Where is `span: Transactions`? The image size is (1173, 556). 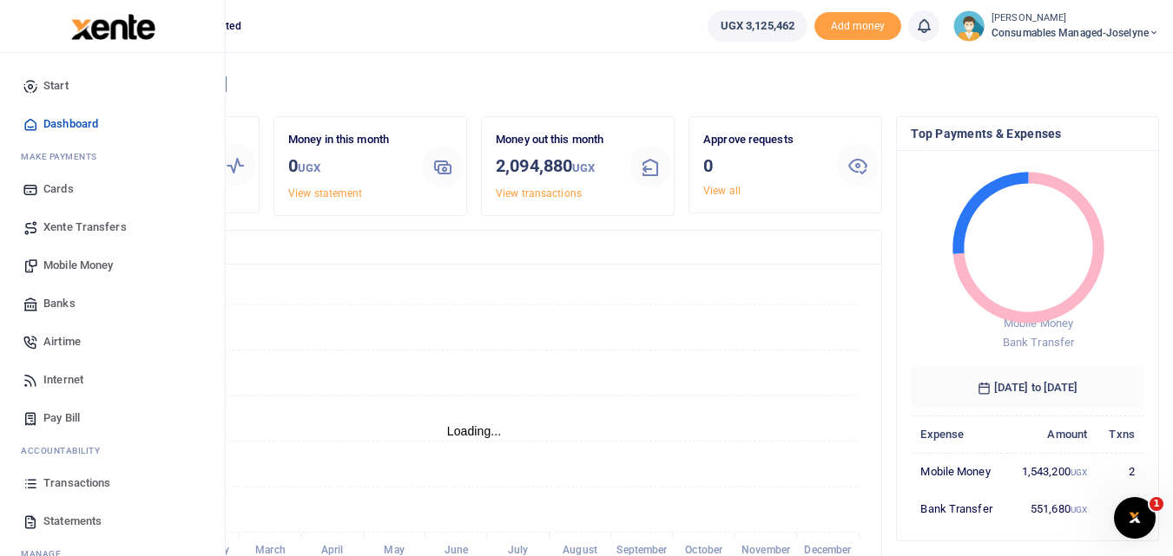 span: Transactions is located at coordinates (76, 483).